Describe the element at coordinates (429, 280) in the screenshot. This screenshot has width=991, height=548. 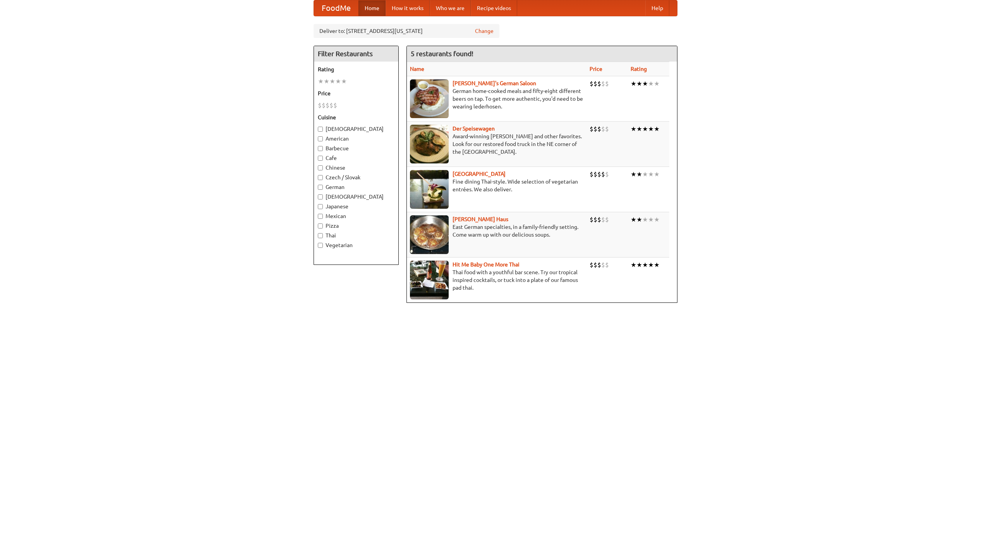
I see `img: babythai.jpg` at that location.